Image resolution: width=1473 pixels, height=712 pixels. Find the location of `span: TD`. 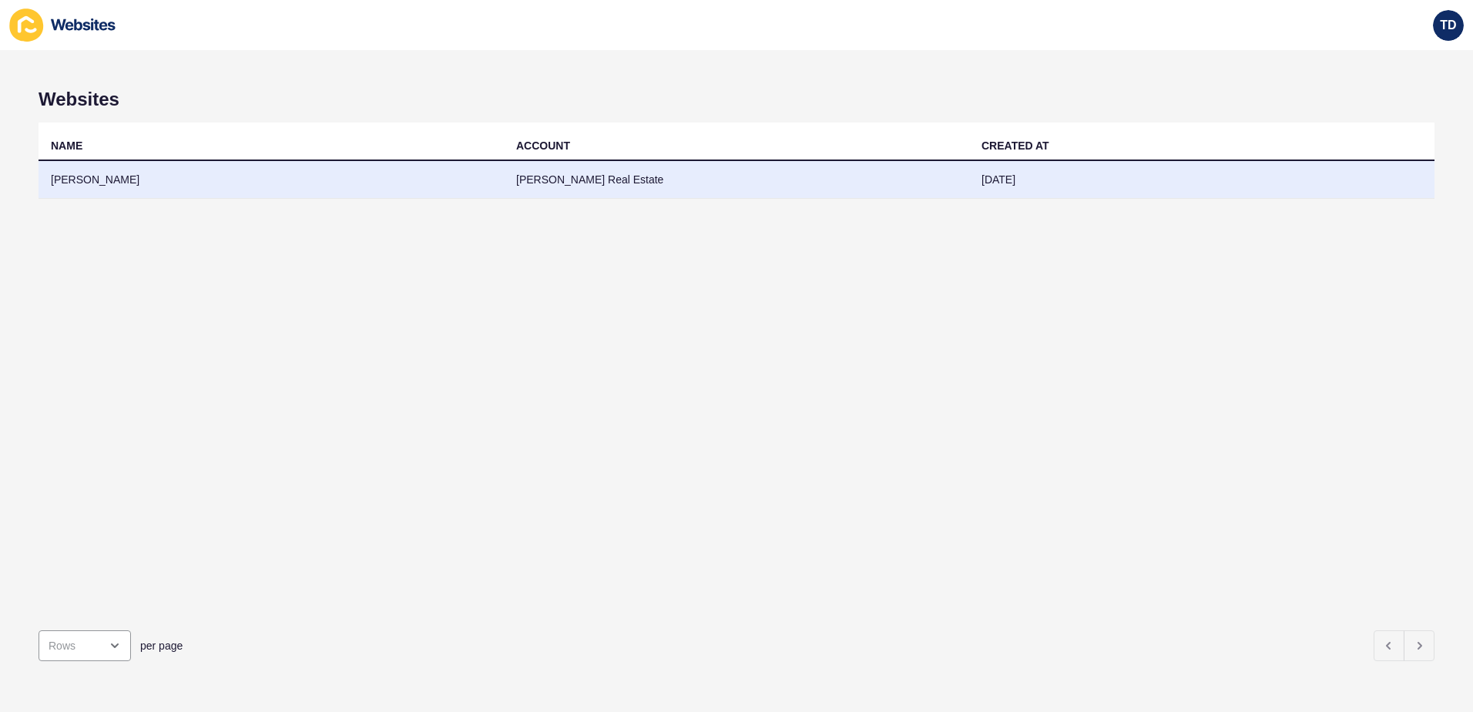

span: TD is located at coordinates (1447, 25).